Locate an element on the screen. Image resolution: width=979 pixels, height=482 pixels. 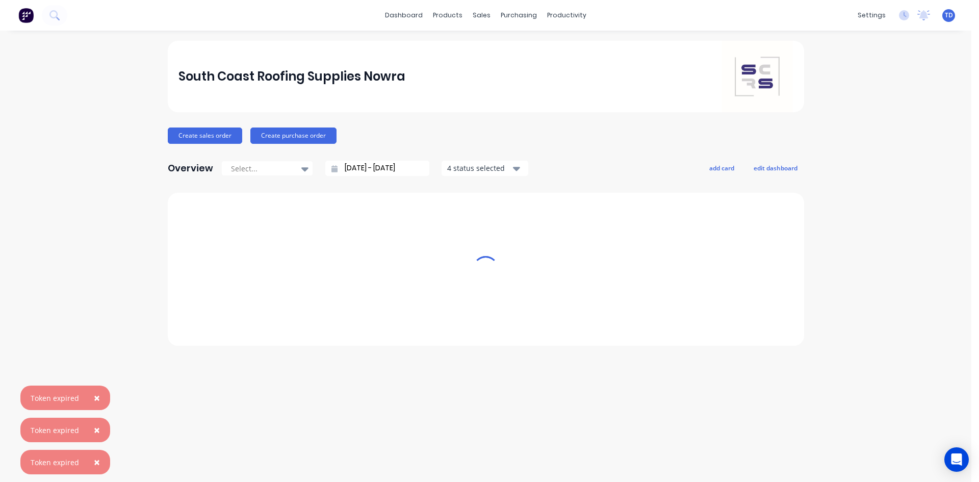
button: add card is located at coordinates (722, 168).